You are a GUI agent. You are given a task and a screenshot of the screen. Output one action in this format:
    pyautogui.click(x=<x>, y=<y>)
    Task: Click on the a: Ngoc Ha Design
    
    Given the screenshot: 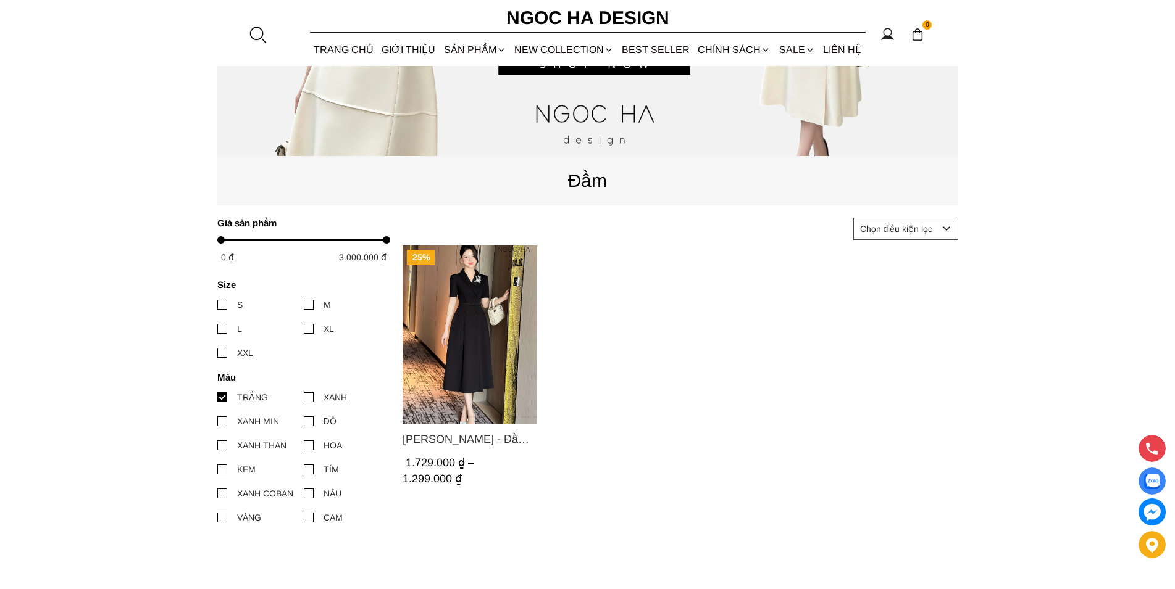 What is the action you would take?
    pyautogui.click(x=588, y=18)
    